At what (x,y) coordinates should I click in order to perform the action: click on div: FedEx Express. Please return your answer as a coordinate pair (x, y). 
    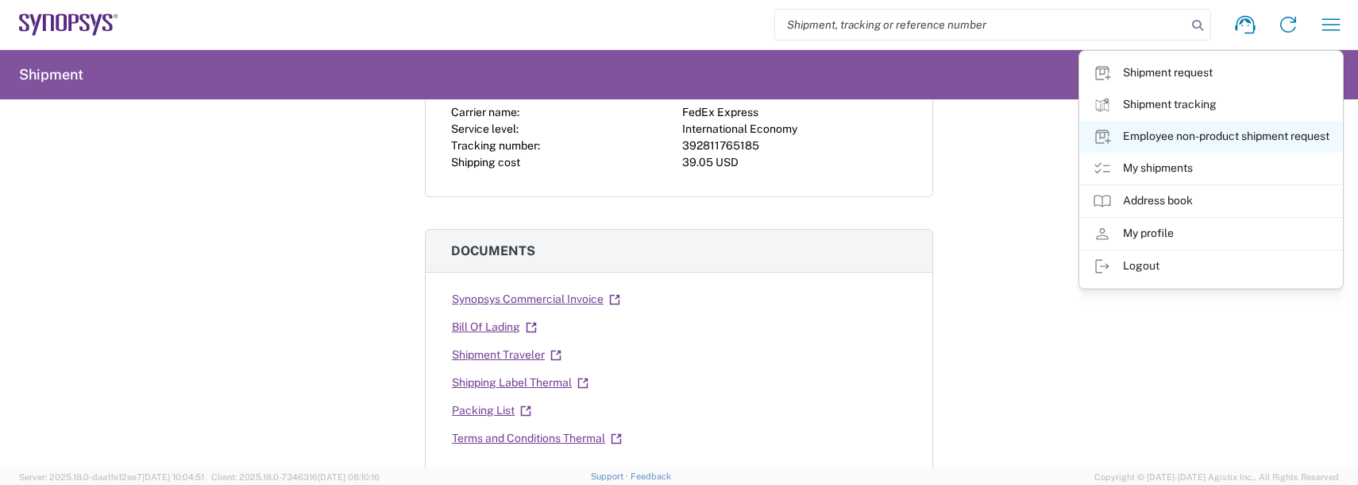
    Looking at the image, I should click on (794, 112).